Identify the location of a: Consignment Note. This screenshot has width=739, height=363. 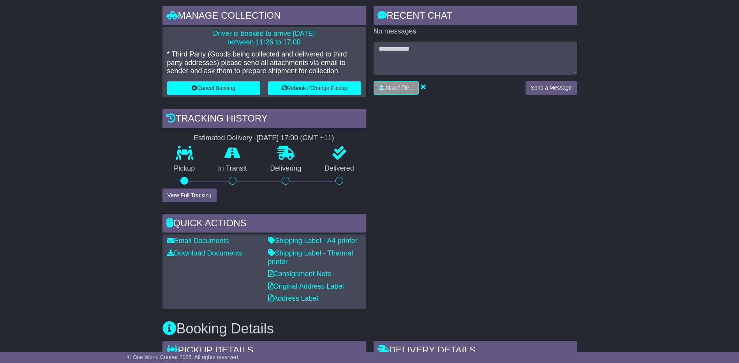
(300, 274).